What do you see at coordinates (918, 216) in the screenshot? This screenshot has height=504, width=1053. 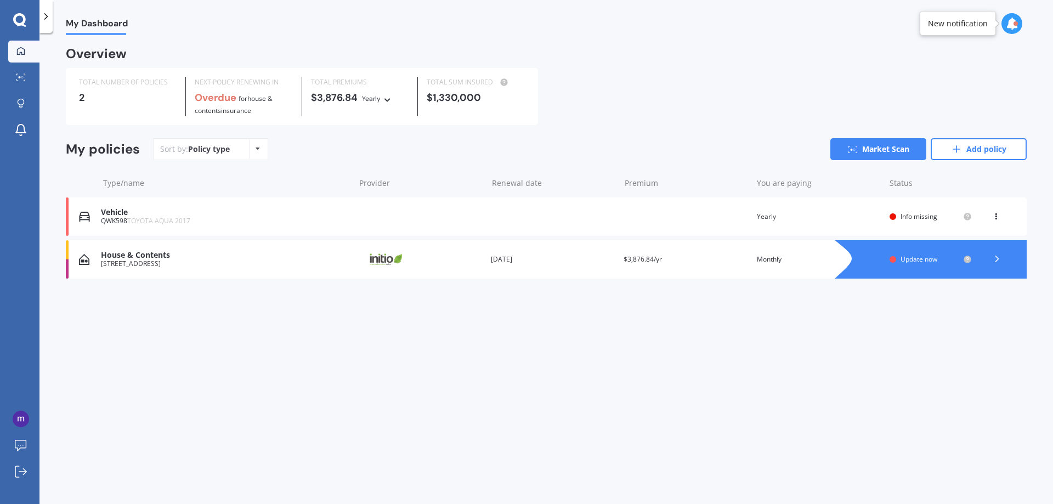 I see `span: Info missing` at bounding box center [918, 216].